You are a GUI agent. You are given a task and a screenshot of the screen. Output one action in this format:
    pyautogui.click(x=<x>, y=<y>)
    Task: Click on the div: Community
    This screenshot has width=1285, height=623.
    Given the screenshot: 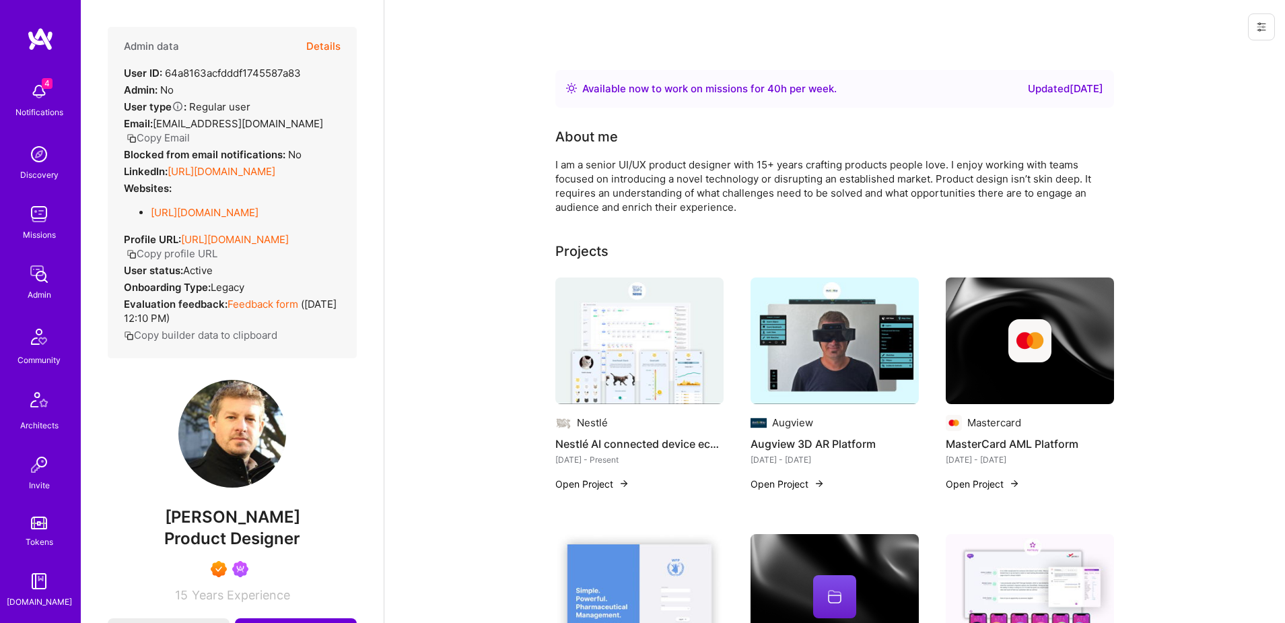 What is the action you would take?
    pyautogui.click(x=39, y=360)
    